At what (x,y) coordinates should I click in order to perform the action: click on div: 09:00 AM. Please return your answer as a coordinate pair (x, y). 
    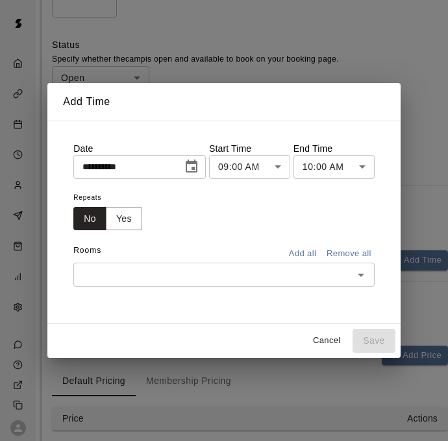
    Looking at the image, I should click on (249, 167).